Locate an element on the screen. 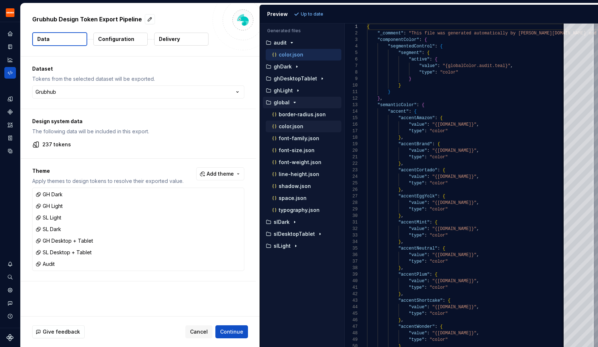 The height and width of the screenshot is (347, 598). div: Notifications is located at coordinates (10, 264).